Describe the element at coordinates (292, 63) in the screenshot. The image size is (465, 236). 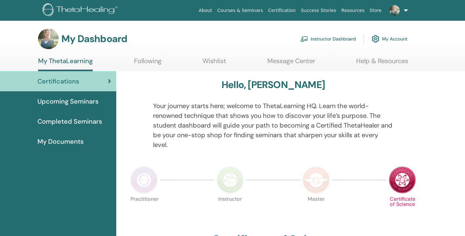
I see `a: Message Center` at that location.